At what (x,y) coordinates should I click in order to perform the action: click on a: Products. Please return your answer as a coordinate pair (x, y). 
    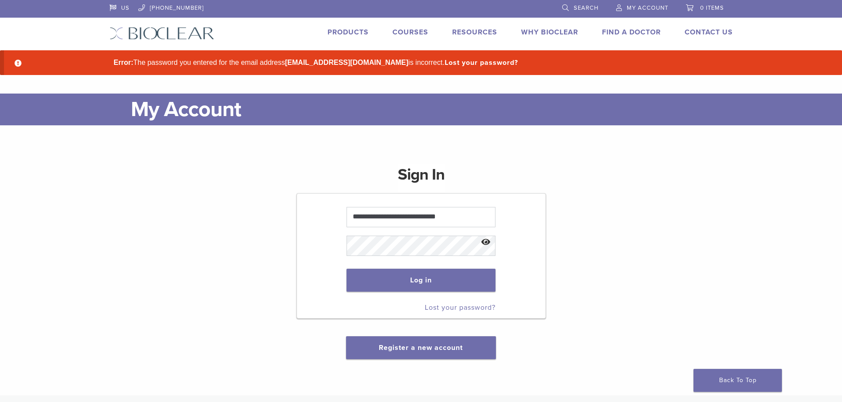
    Looking at the image, I should click on (348, 32).